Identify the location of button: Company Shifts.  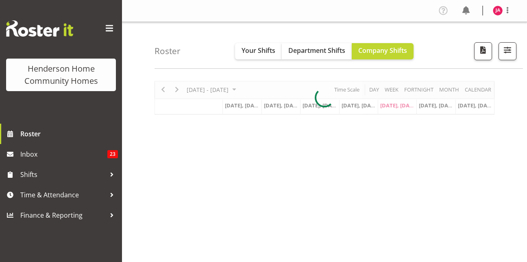
(383, 51).